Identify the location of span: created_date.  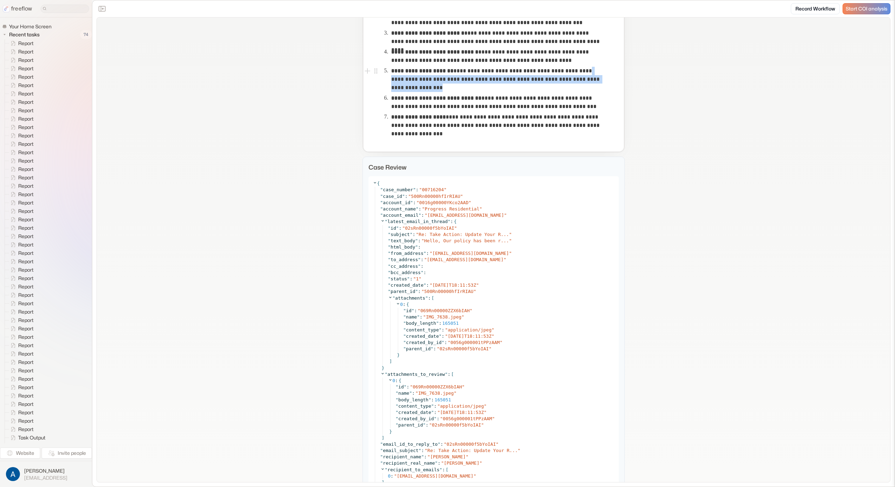
(422, 336).